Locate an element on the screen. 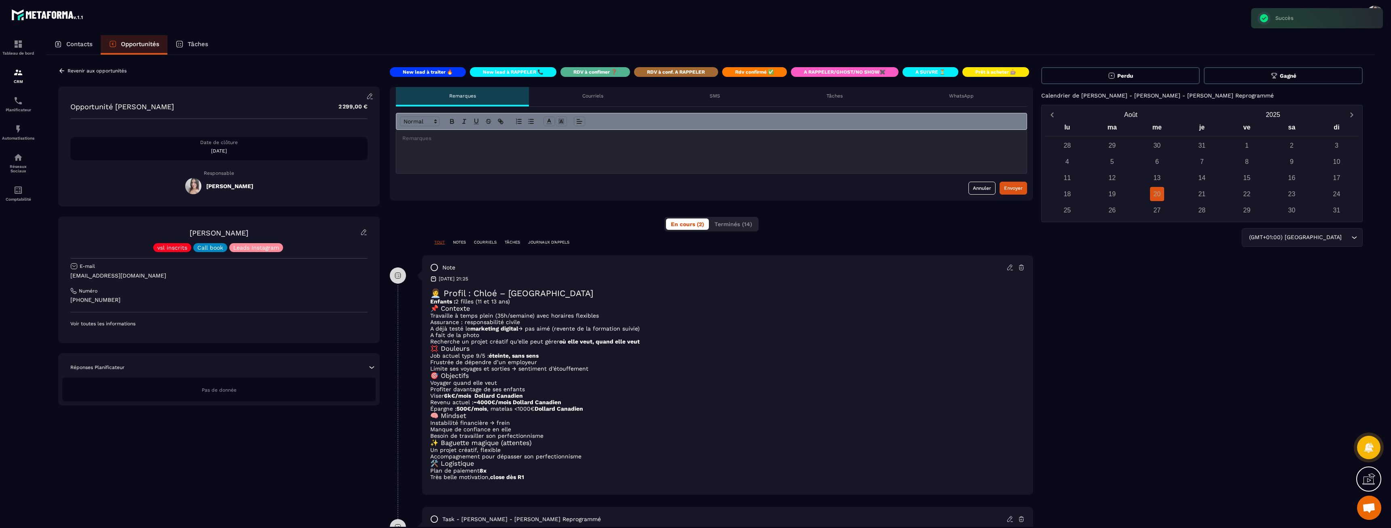  div: 30 is located at coordinates (1291, 210).